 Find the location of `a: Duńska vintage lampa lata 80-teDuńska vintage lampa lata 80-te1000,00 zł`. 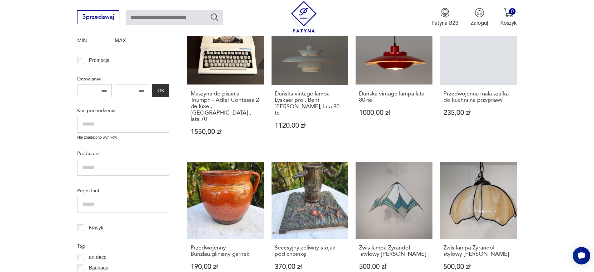

a: Duńska vintage lampa lata 80-teDuńska vintage lampa lata 80-te1000,00 zł is located at coordinates (394, 79).